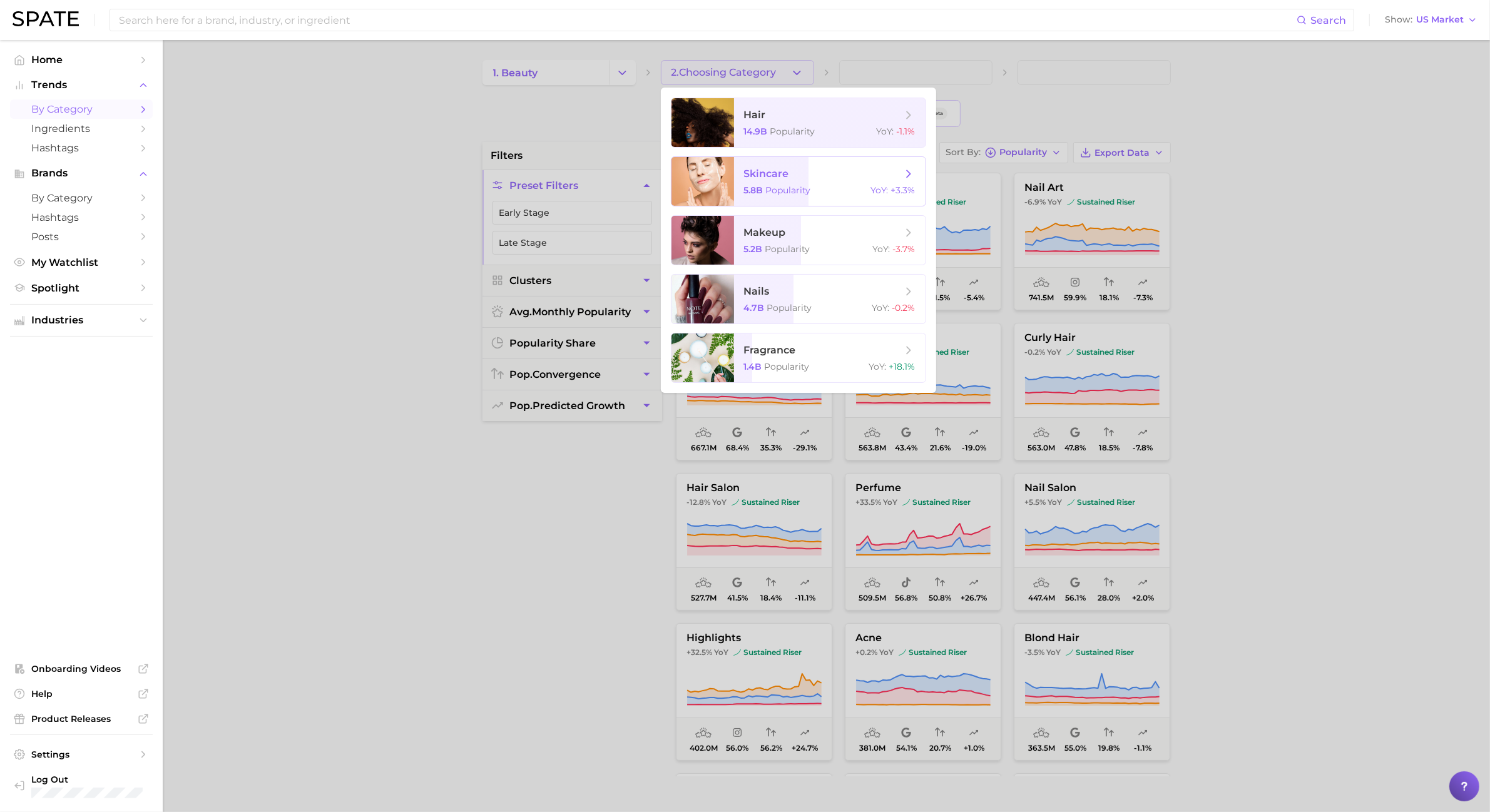 The image size is (1490, 812). Describe the element at coordinates (1398, 19) in the screenshot. I see `span: Show` at that location.